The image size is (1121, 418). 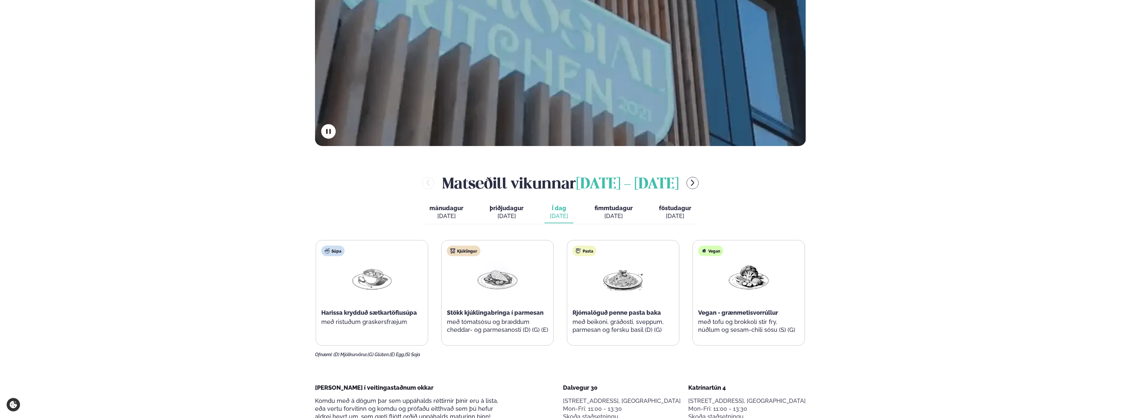 What do you see at coordinates (372, 277) in the screenshot?
I see `img: Soup.png` at bounding box center [372, 277].